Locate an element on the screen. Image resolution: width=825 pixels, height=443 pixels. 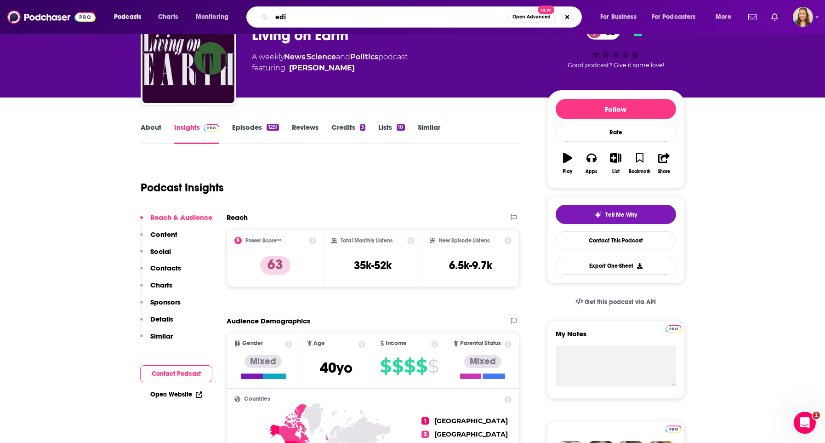
span: Logged in as adriana.guzman is located at coordinates (803, 17).